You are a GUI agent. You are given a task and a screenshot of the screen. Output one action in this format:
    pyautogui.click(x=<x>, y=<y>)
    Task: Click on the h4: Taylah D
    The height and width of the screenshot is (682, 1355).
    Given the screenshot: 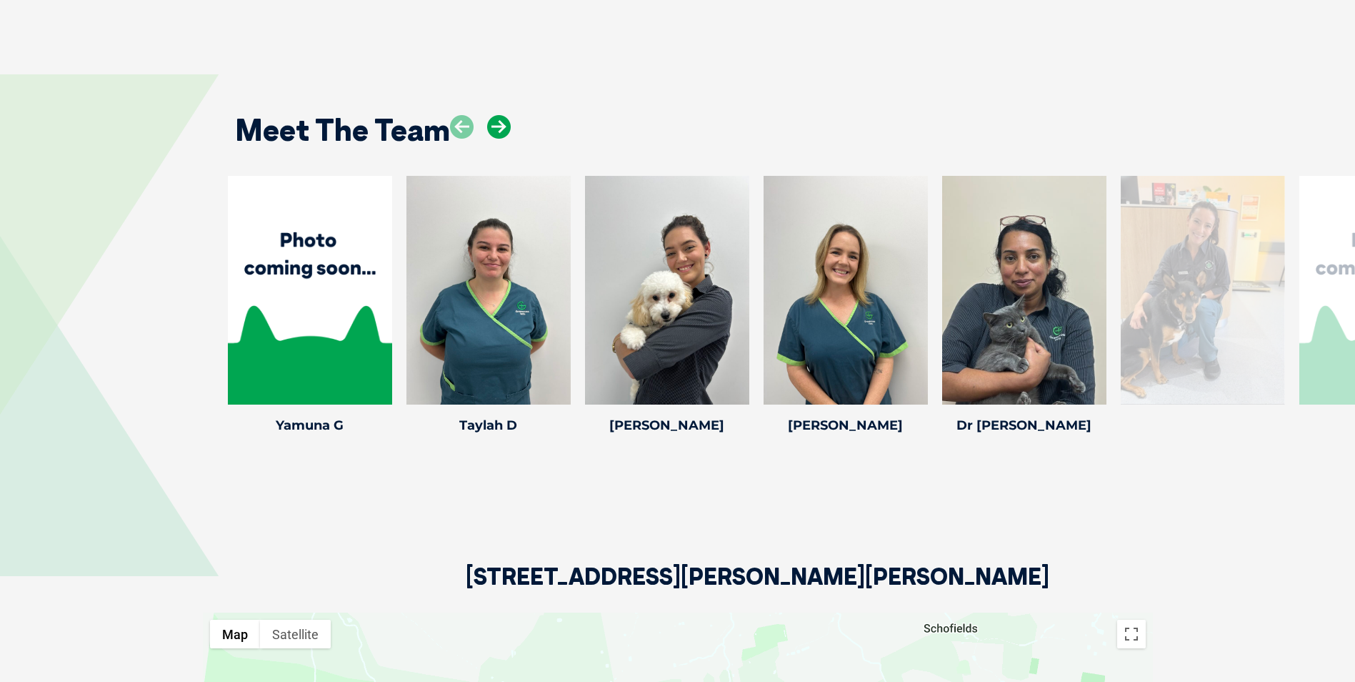 What is the action you would take?
    pyautogui.click(x=489, y=425)
    